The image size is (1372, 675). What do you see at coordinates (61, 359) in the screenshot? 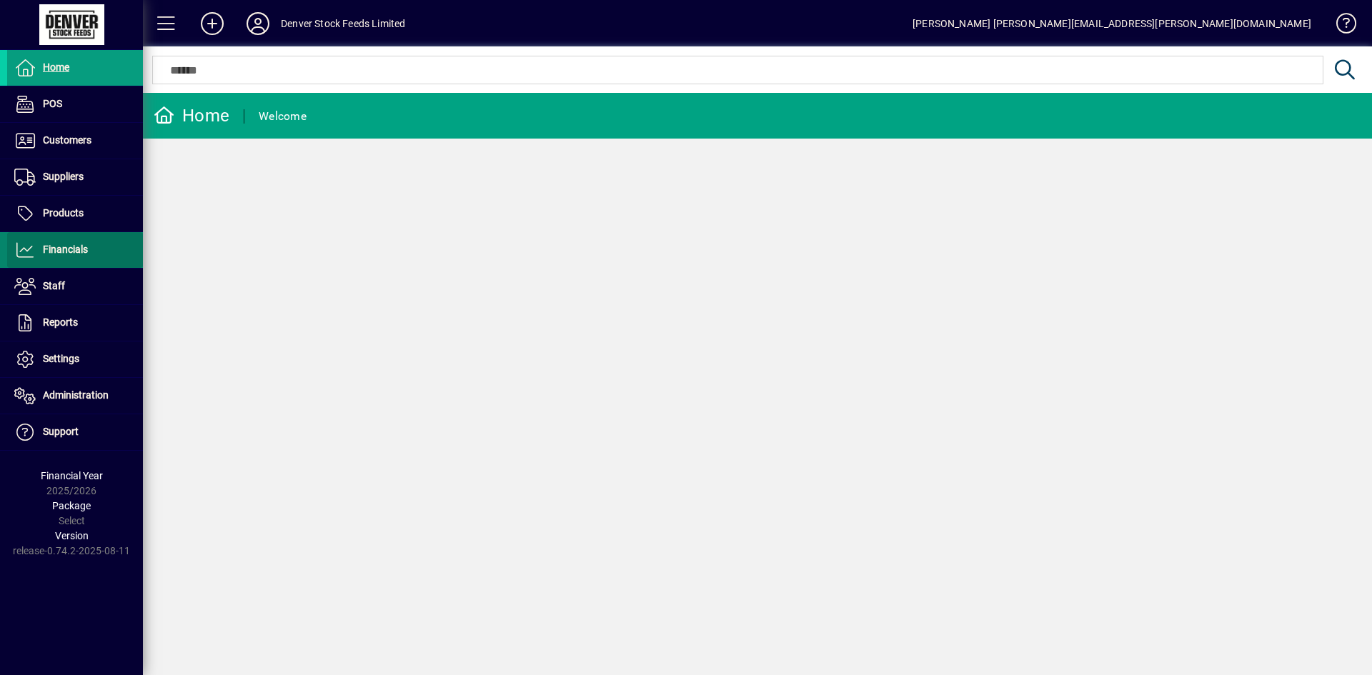
I see `span: Settings` at bounding box center [61, 359].